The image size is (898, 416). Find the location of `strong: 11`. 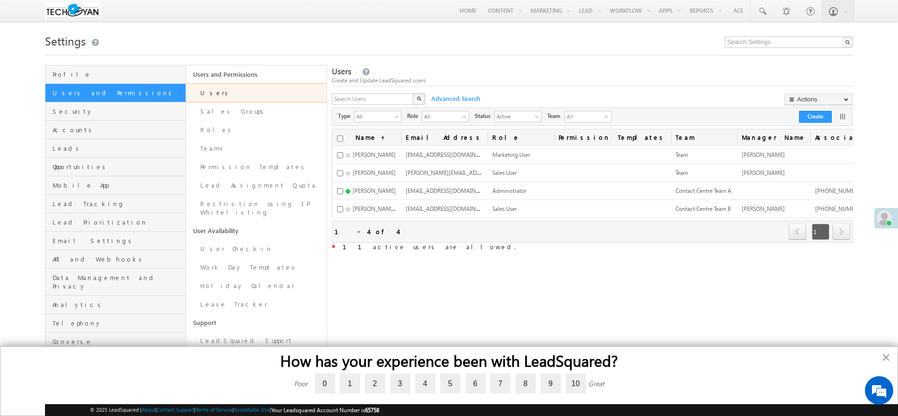

strong: 11 is located at coordinates (358, 246).